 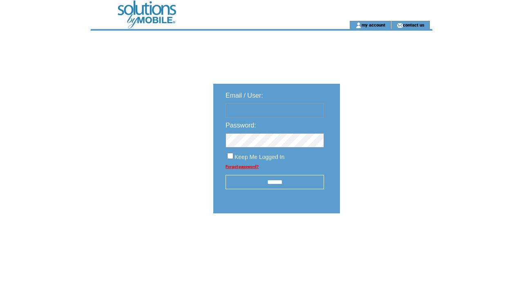 What do you see at coordinates (245, 95) in the screenshot?
I see `span: Email / User:` at bounding box center [245, 95].